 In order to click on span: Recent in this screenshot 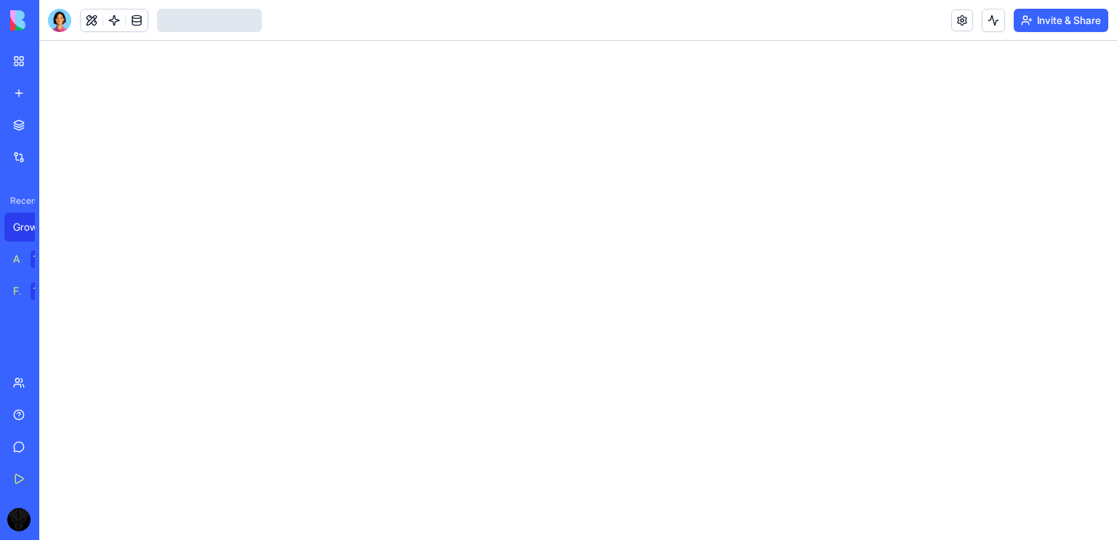, I will do `click(20, 201)`.